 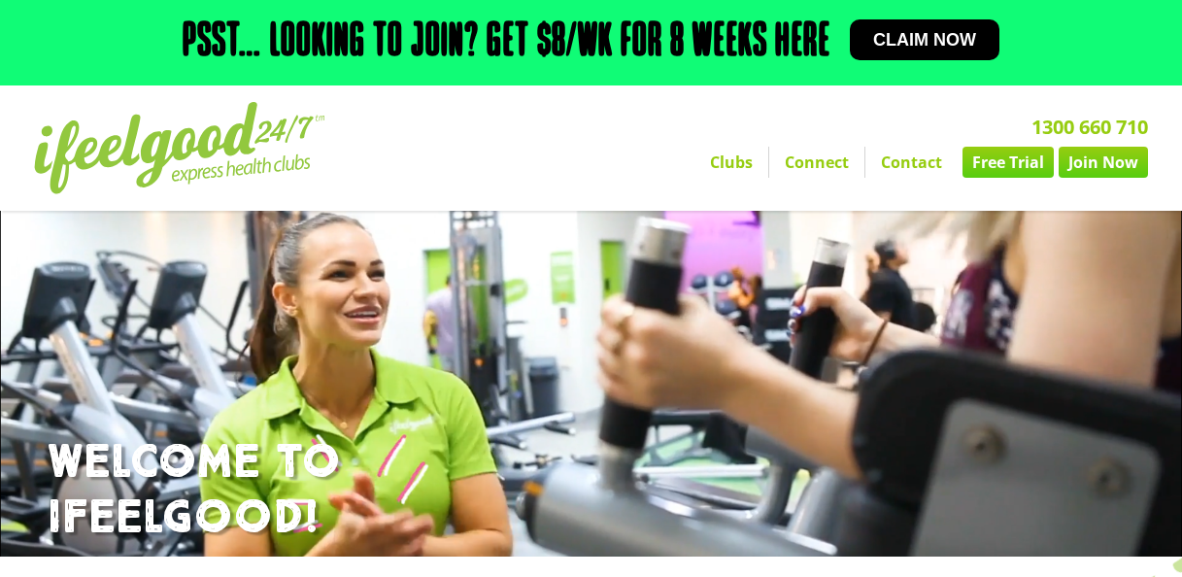 What do you see at coordinates (1008, 162) in the screenshot?
I see `a: Free Trial` at bounding box center [1008, 162].